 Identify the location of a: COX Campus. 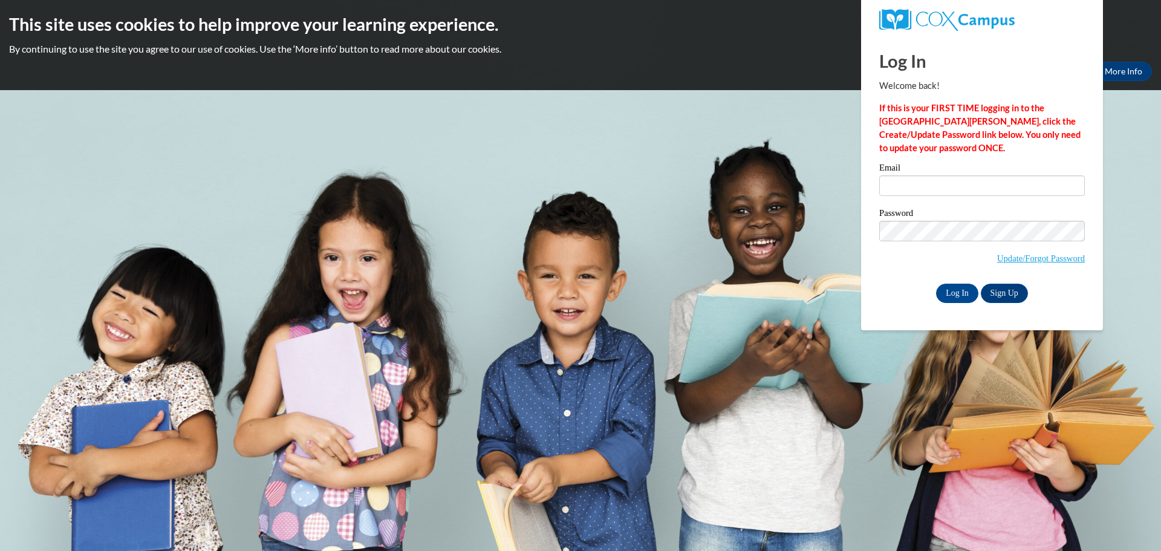
(982, 20).